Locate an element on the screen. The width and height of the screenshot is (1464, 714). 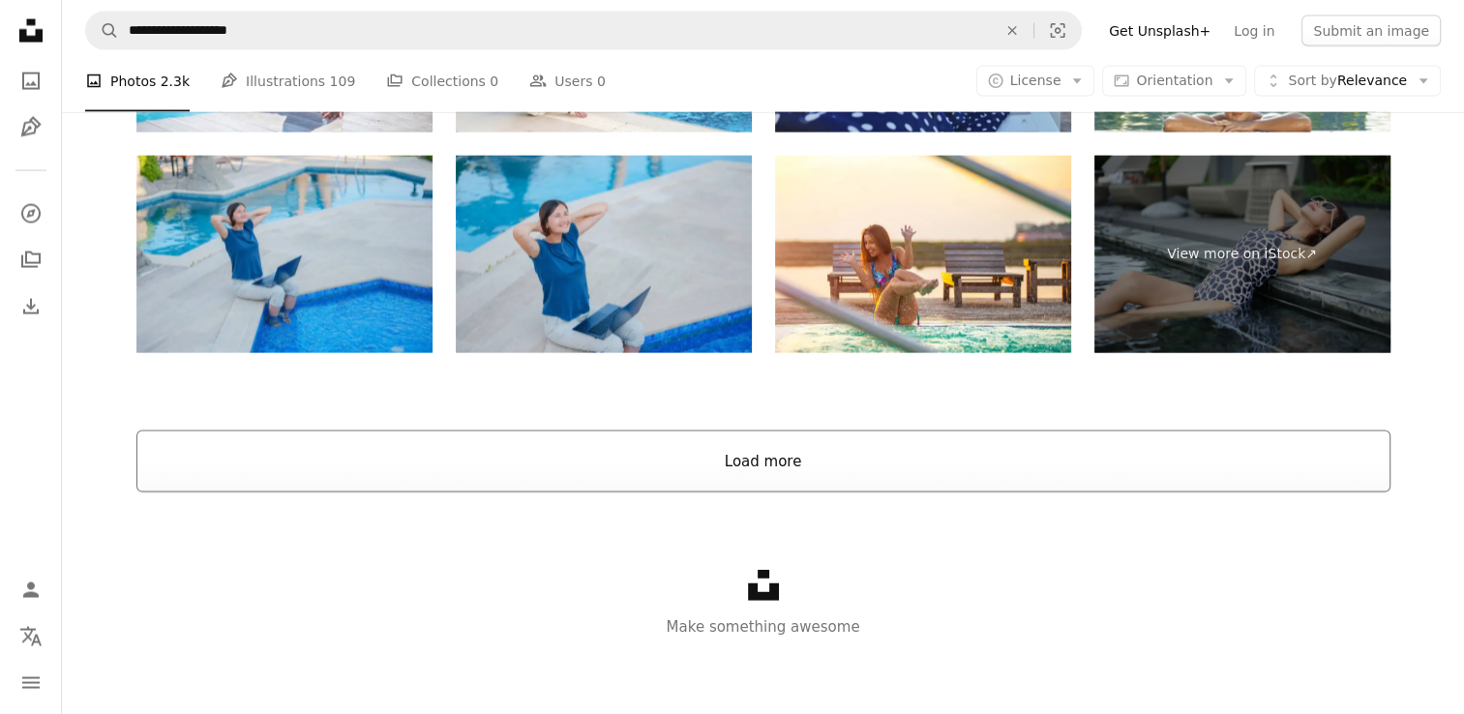
a: Illustrations is located at coordinates (31, 128).